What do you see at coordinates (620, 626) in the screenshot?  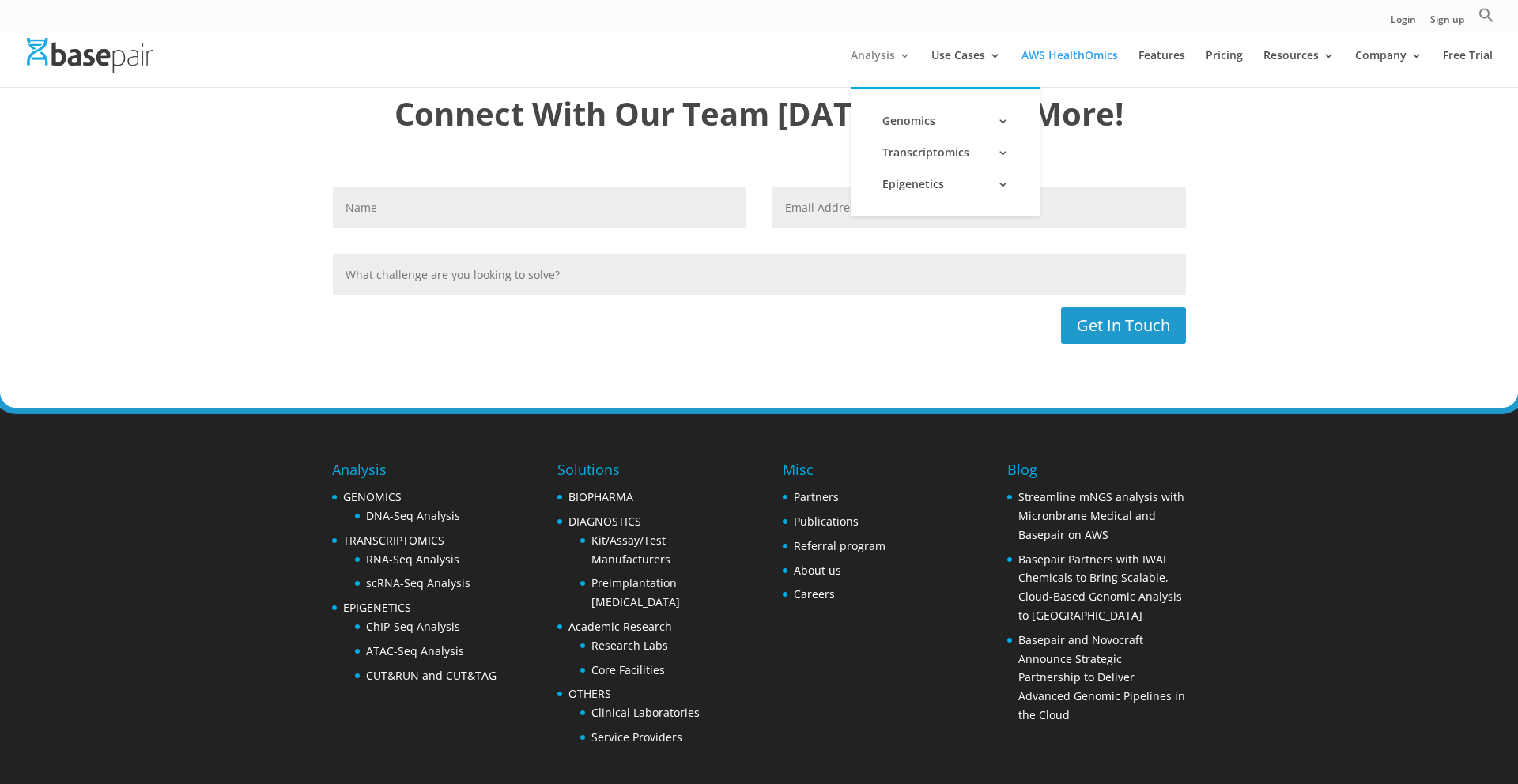 I see `a: Academic Research` at bounding box center [620, 626].